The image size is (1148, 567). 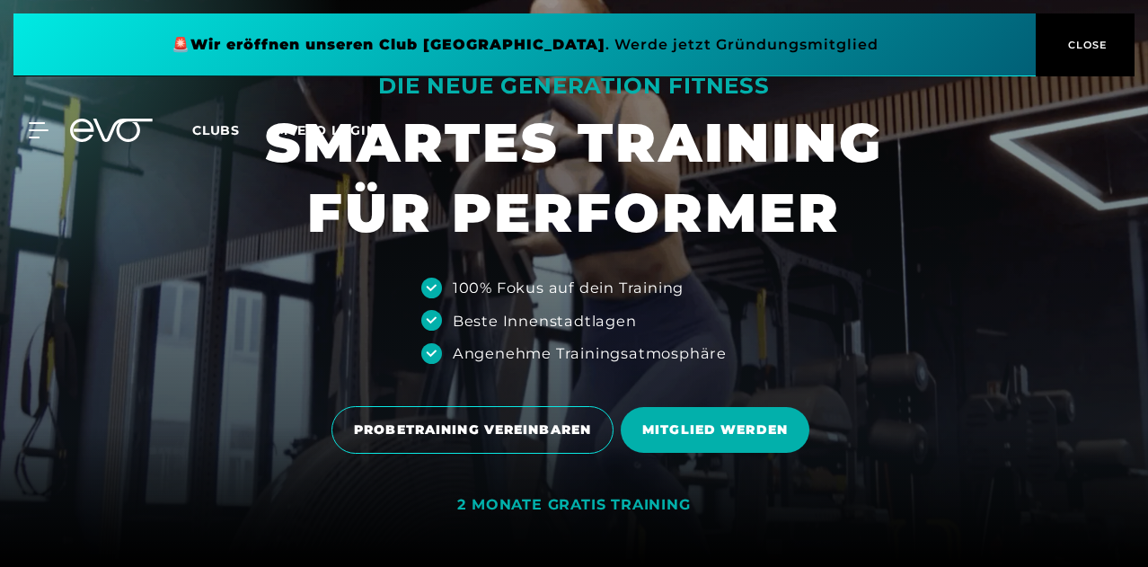 What do you see at coordinates (216, 130) in the screenshot?
I see `span: Clubs` at bounding box center [216, 130].